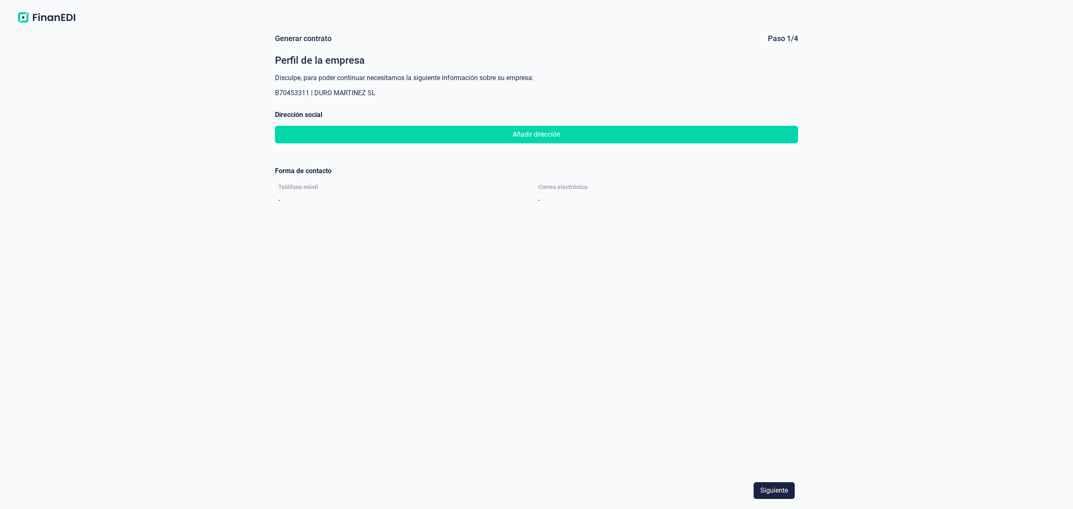 Image resolution: width=1073 pixels, height=509 pixels. What do you see at coordinates (47, 18) in the screenshot?
I see `img: Logo de aplicación` at bounding box center [47, 18].